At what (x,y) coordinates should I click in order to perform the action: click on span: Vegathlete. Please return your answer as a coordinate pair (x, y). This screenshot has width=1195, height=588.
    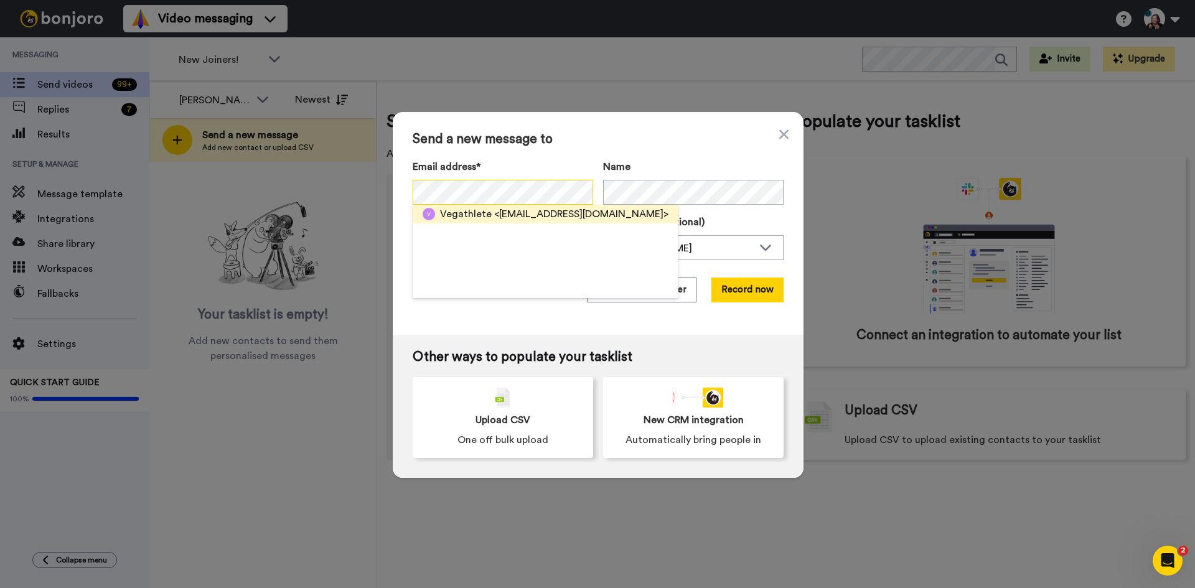
    Looking at the image, I should click on (465, 214).